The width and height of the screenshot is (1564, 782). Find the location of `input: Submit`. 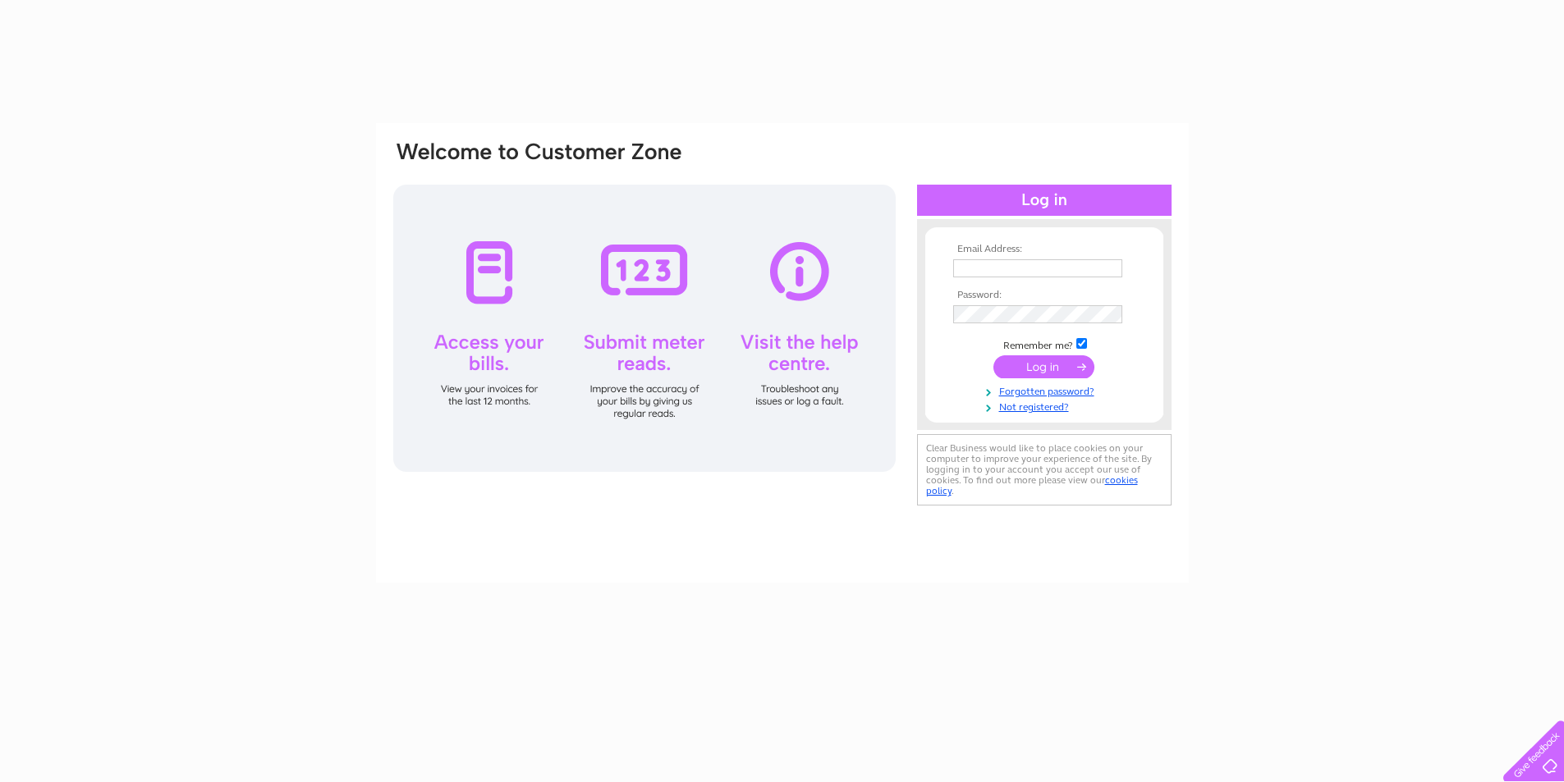

input: Submit is located at coordinates (1043, 367).